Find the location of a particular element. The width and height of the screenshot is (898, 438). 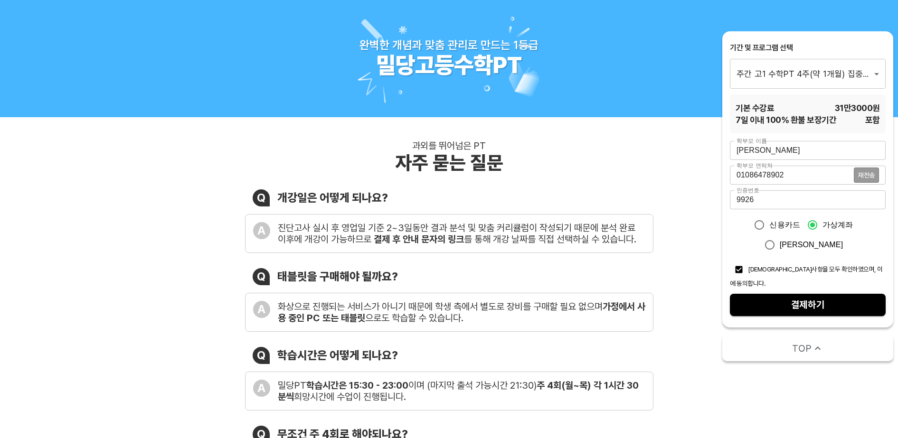

div: 개강일은 어떻게 되나요? is located at coordinates (332, 197).